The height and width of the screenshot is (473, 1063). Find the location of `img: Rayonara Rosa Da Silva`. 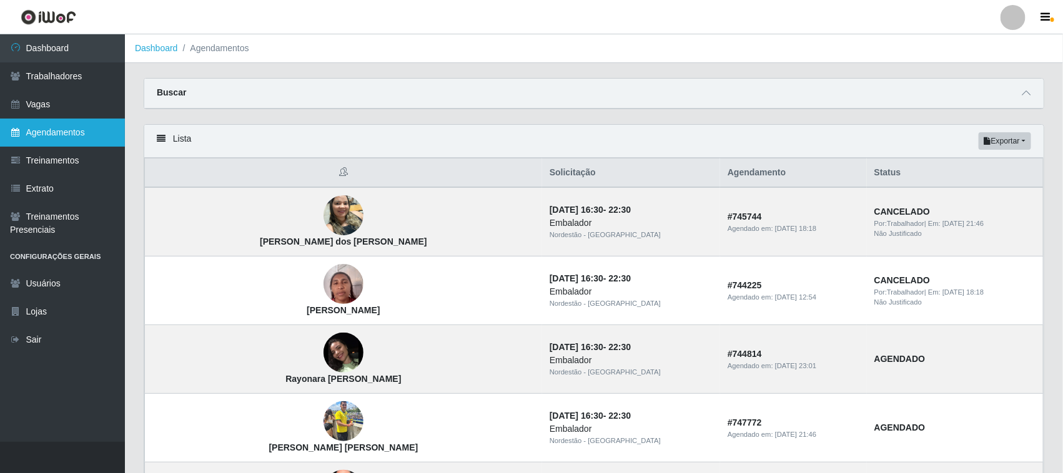

img: Rayonara Rosa Da Silva is located at coordinates (343, 353).